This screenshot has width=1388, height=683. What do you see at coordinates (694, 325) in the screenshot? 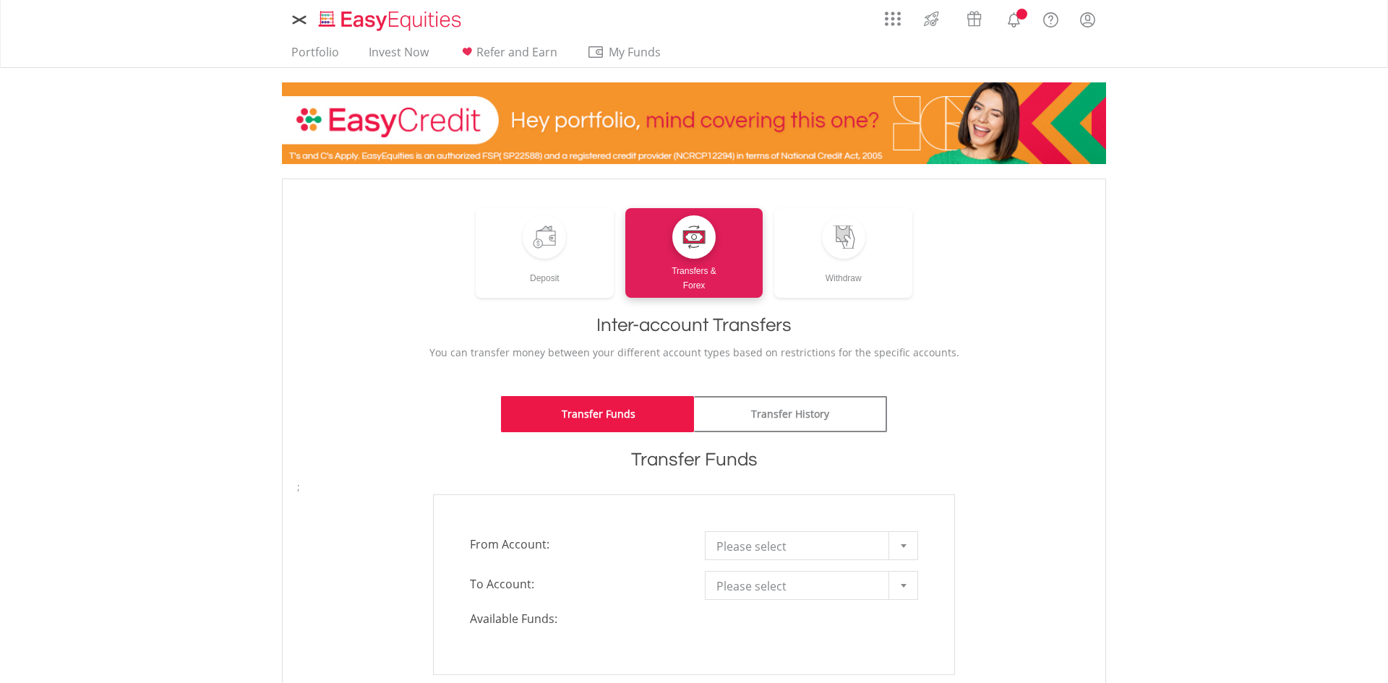
I see `h1: Inter-account Transfers` at bounding box center [694, 325].